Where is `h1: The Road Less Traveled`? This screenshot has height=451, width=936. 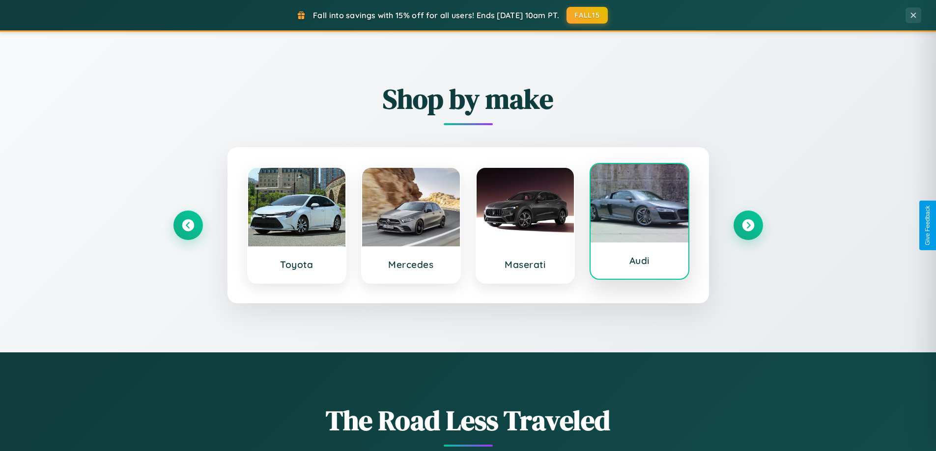
h1: The Road Less Traveled is located at coordinates (468, 420).